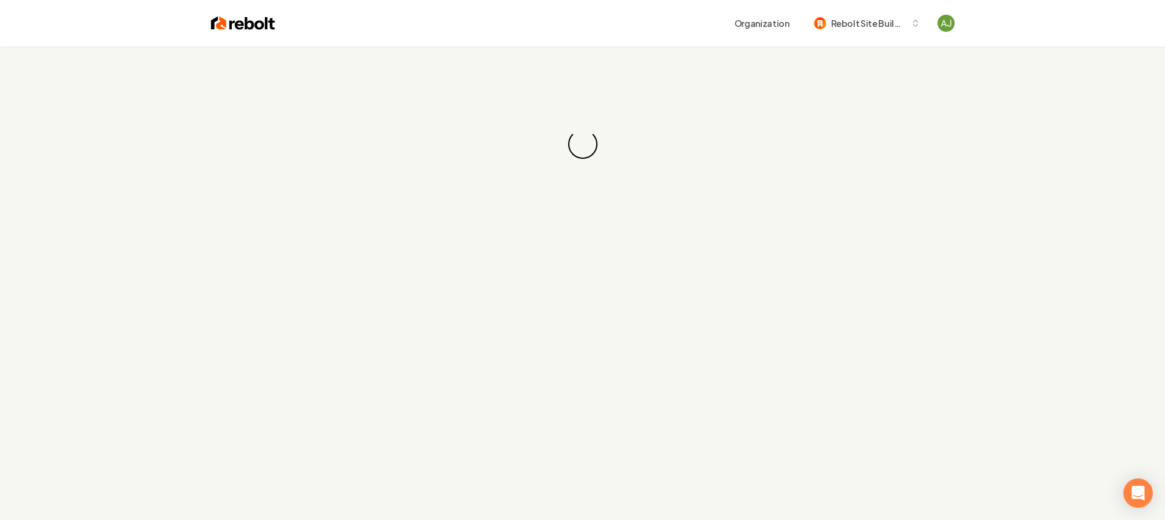 The image size is (1165, 520). What do you see at coordinates (946, 23) in the screenshot?
I see `img: AJ Nimeh` at bounding box center [946, 23].